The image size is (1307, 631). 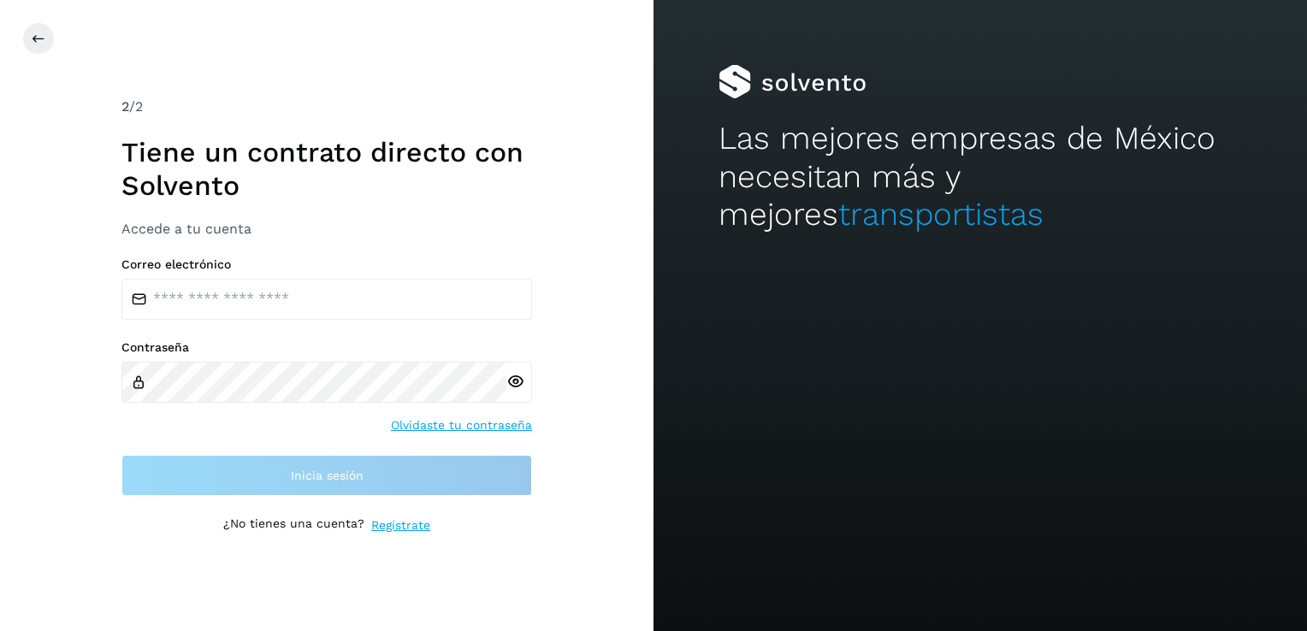 I want to click on a: Olvidaste tu contraseña, so click(x=461, y=425).